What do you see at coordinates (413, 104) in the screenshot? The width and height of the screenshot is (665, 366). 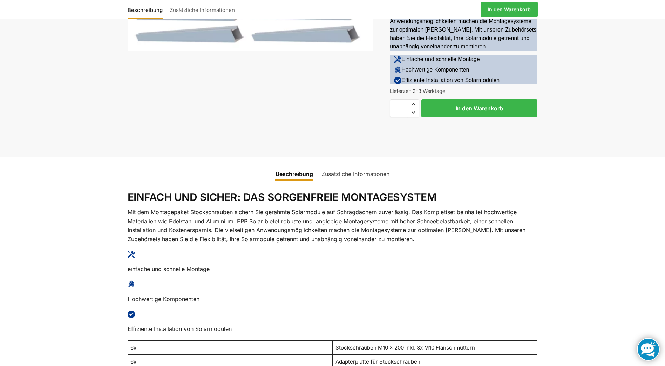 I see `span: Increase quantity` at bounding box center [413, 104].